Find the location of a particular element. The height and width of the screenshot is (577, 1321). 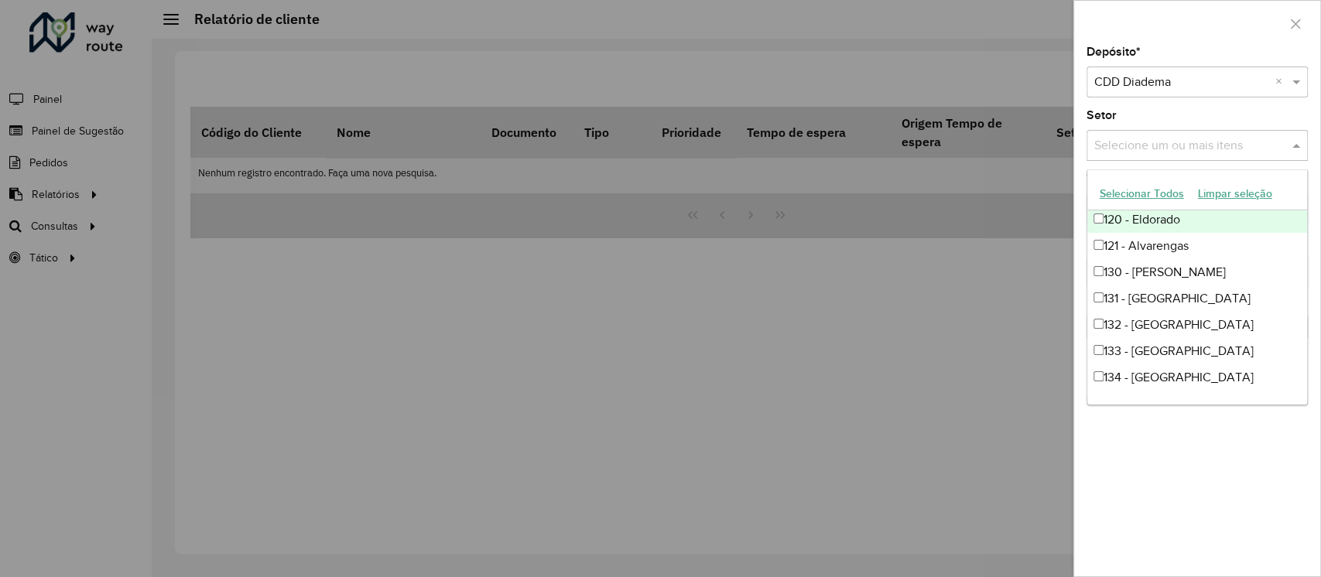

div: 120 - Eldorado is located at coordinates (1197, 220).